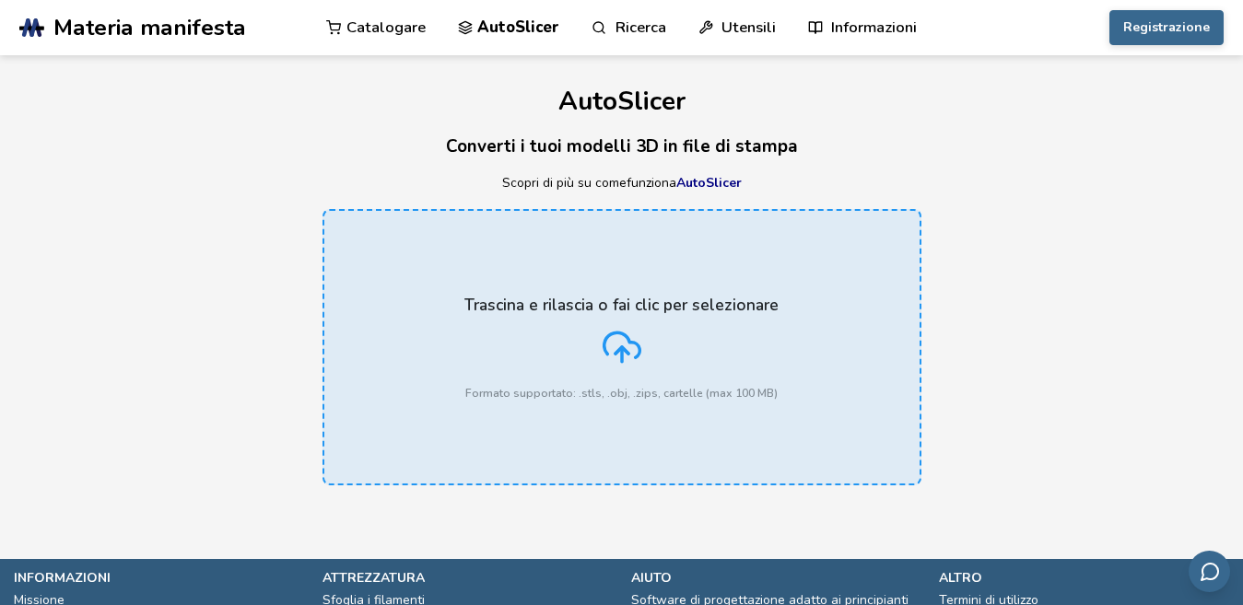  Describe the element at coordinates (373, 578) in the screenshot. I see `font: attrezzatura` at that location.